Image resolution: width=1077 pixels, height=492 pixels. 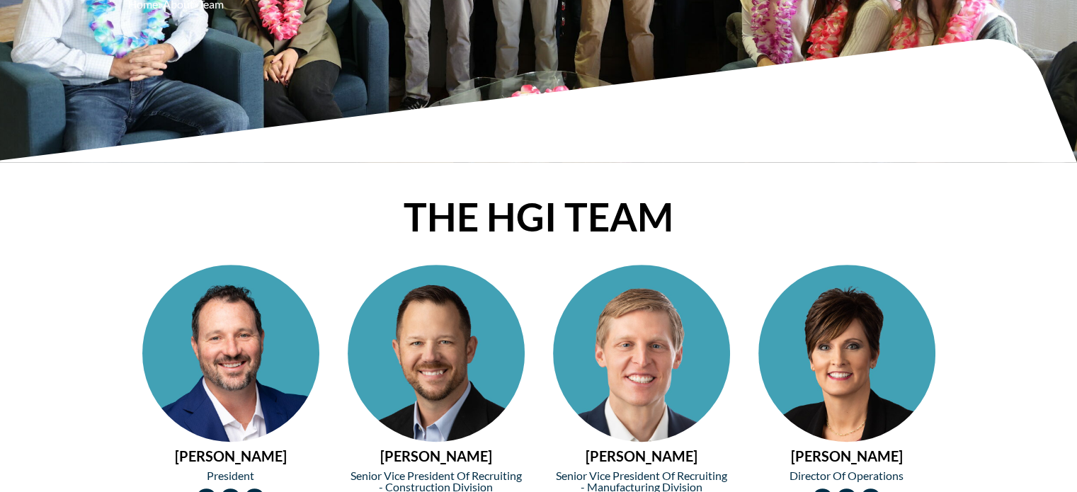 What do you see at coordinates (231, 476) in the screenshot?
I see `h2: President` at bounding box center [231, 476].